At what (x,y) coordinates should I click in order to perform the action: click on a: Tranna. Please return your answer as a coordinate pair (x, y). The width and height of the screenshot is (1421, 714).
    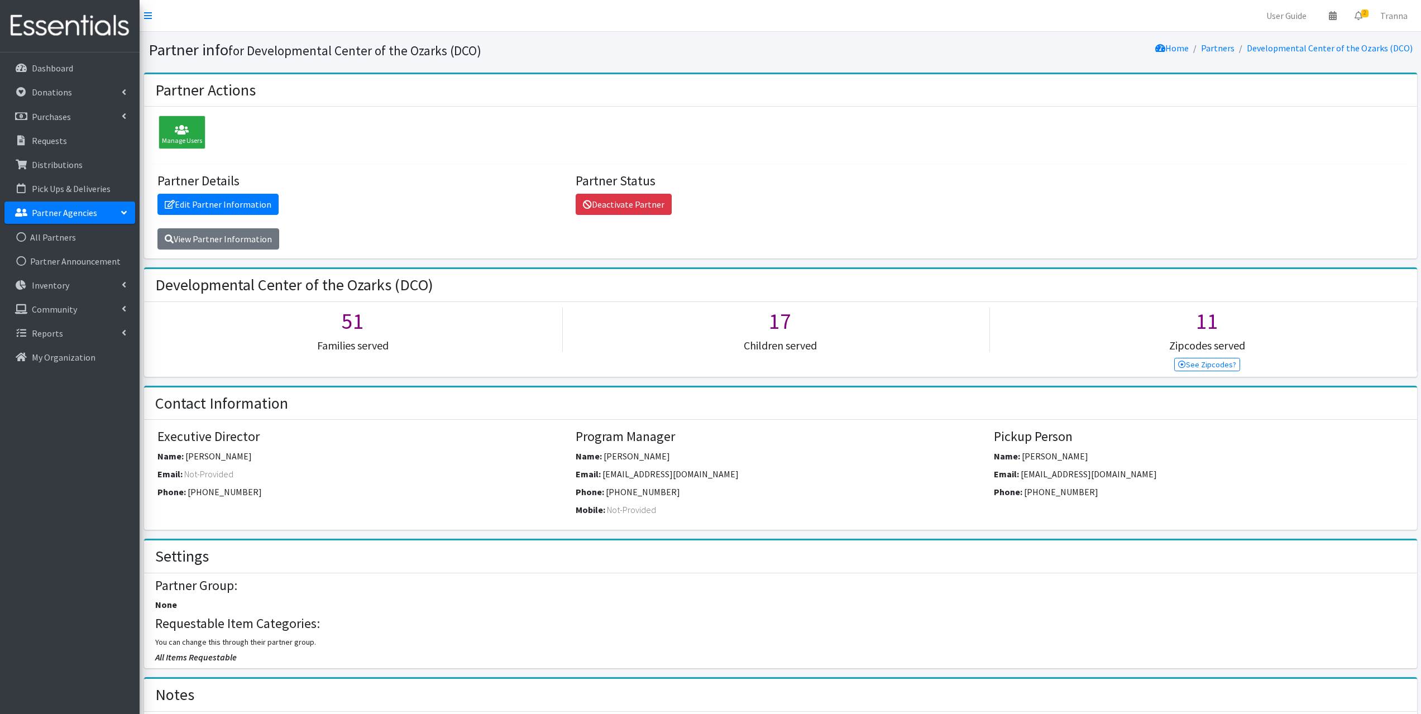
    Looking at the image, I should click on (1394, 16).